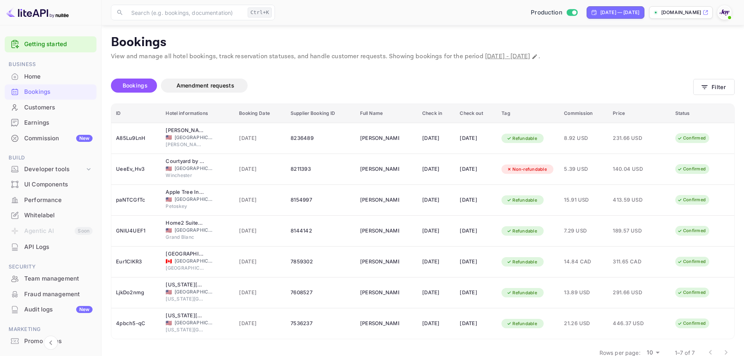  What do you see at coordinates (50, 107) in the screenshot?
I see `a: Customers` at bounding box center [50, 107].